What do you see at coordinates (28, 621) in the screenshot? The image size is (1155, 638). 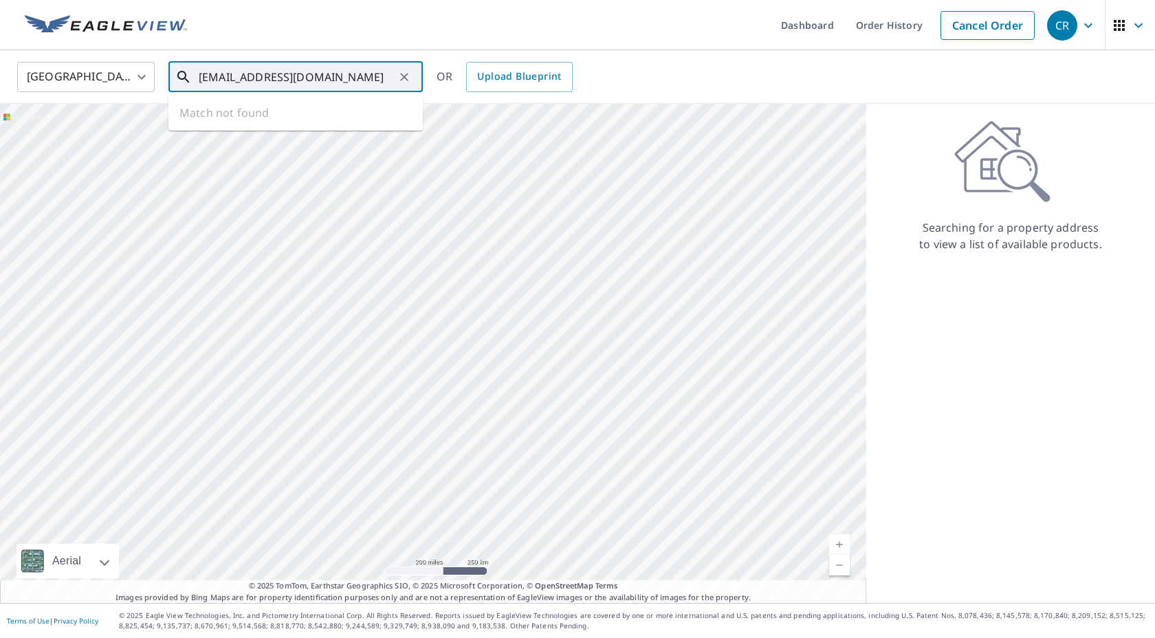 I see `a: Terms of Use` at bounding box center [28, 621].